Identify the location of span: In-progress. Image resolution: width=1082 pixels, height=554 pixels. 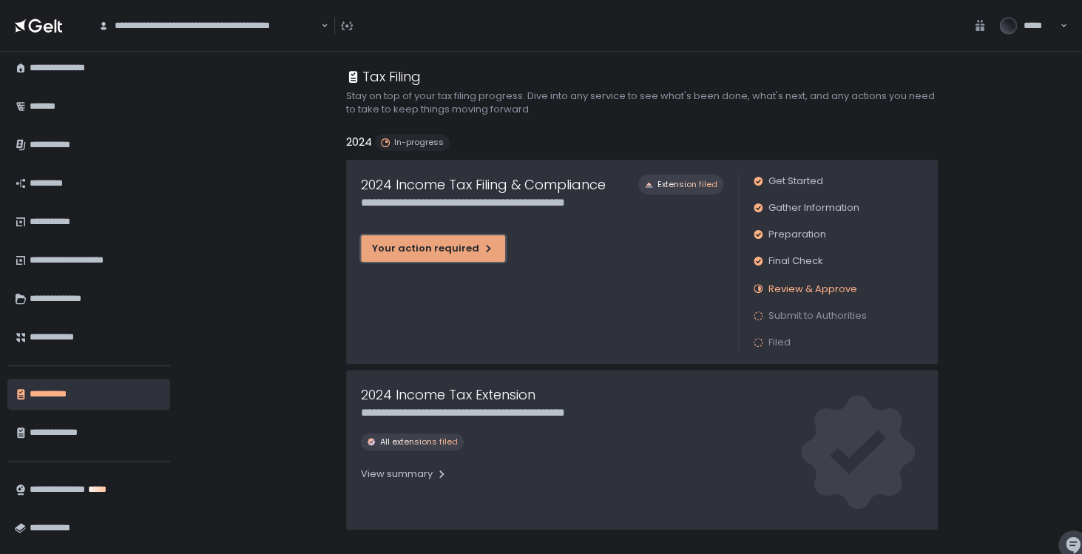
(419, 142).